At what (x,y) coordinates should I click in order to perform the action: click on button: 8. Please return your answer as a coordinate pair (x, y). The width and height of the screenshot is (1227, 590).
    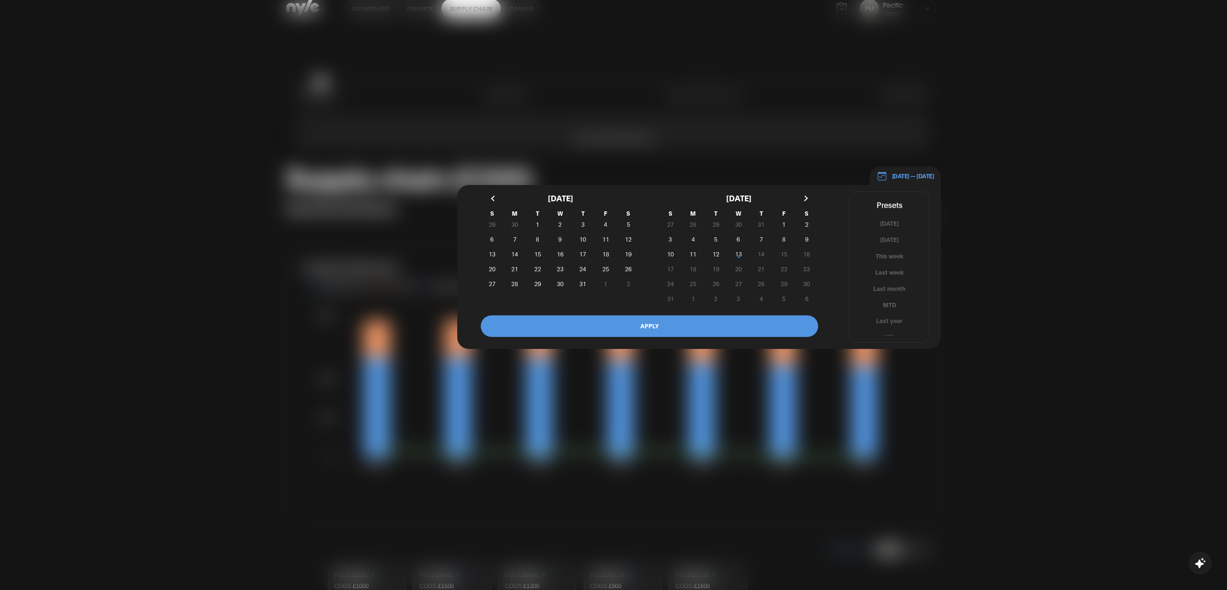
    Looking at the image, I should click on (537, 239).